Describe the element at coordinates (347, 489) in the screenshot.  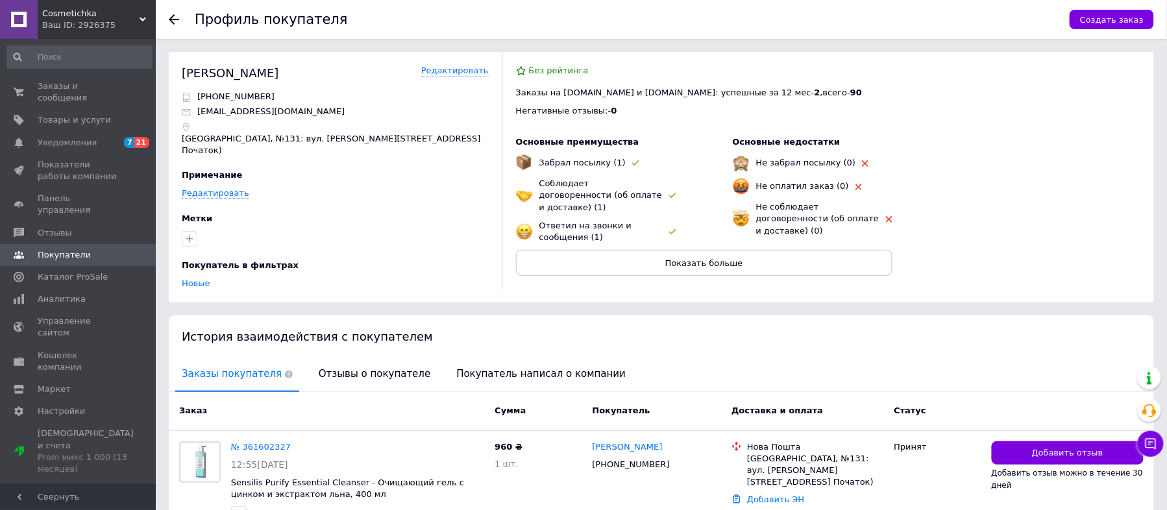
I see `a: Sensilis Purify Essential Cleanser - Очищающий гель с цинком и экстрактом льна, 400 мл` at that location.